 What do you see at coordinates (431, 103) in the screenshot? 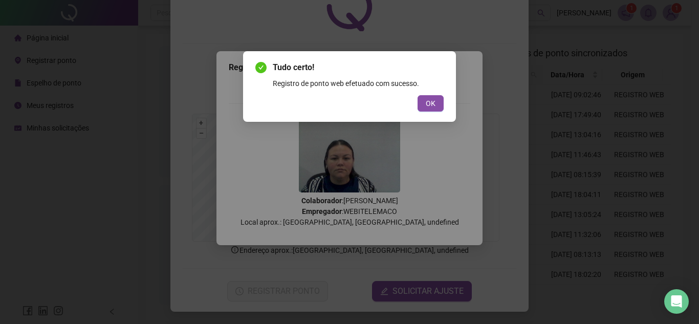
I see `span: OK` at bounding box center [431, 103].